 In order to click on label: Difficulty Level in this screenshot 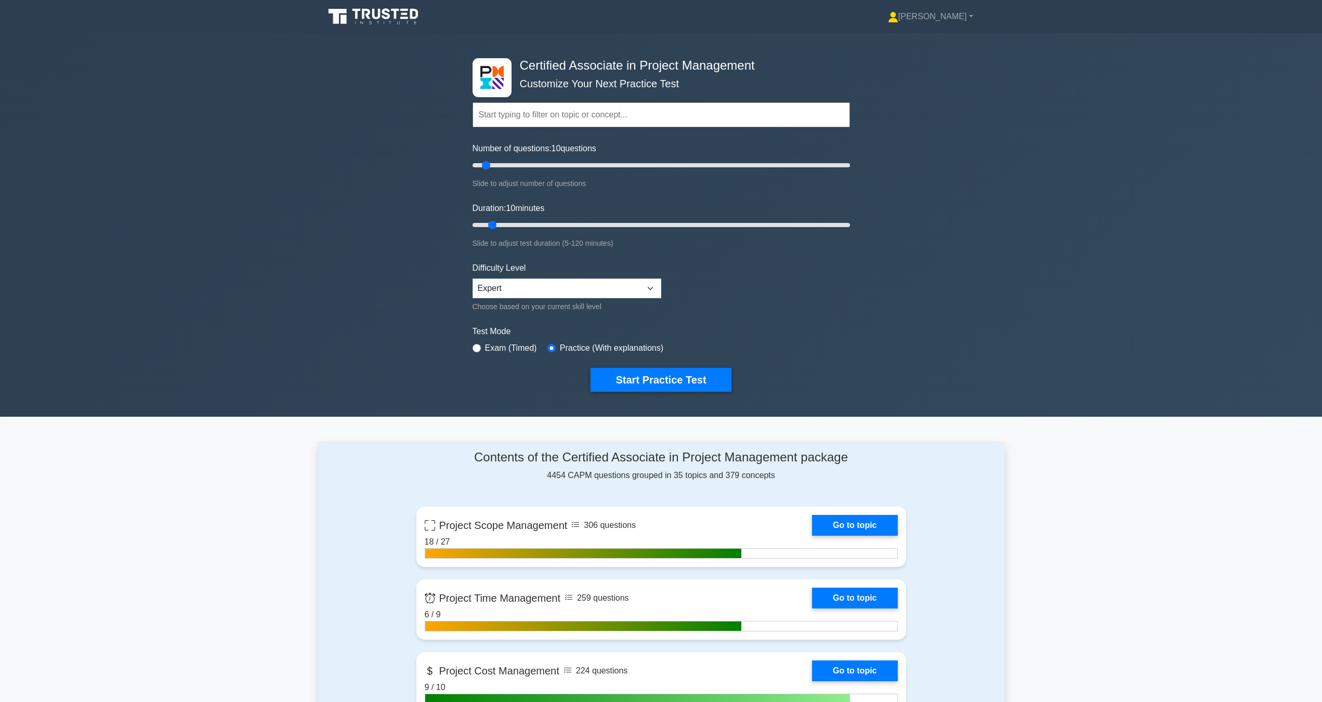, I will do `click(499, 268)`.